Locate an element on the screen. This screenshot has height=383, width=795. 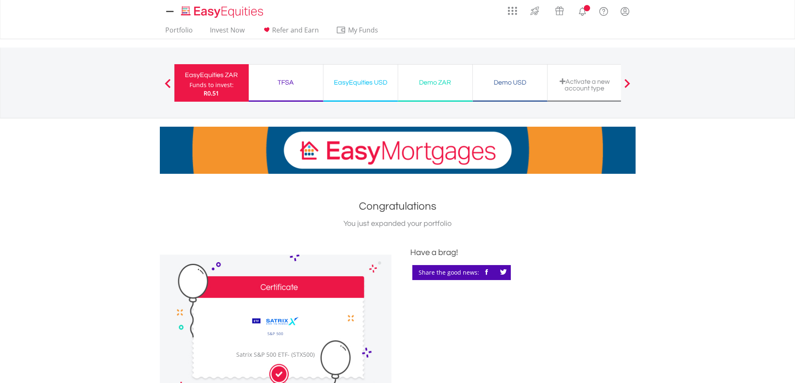
div: Have a brag! is located at coordinates (523, 253).